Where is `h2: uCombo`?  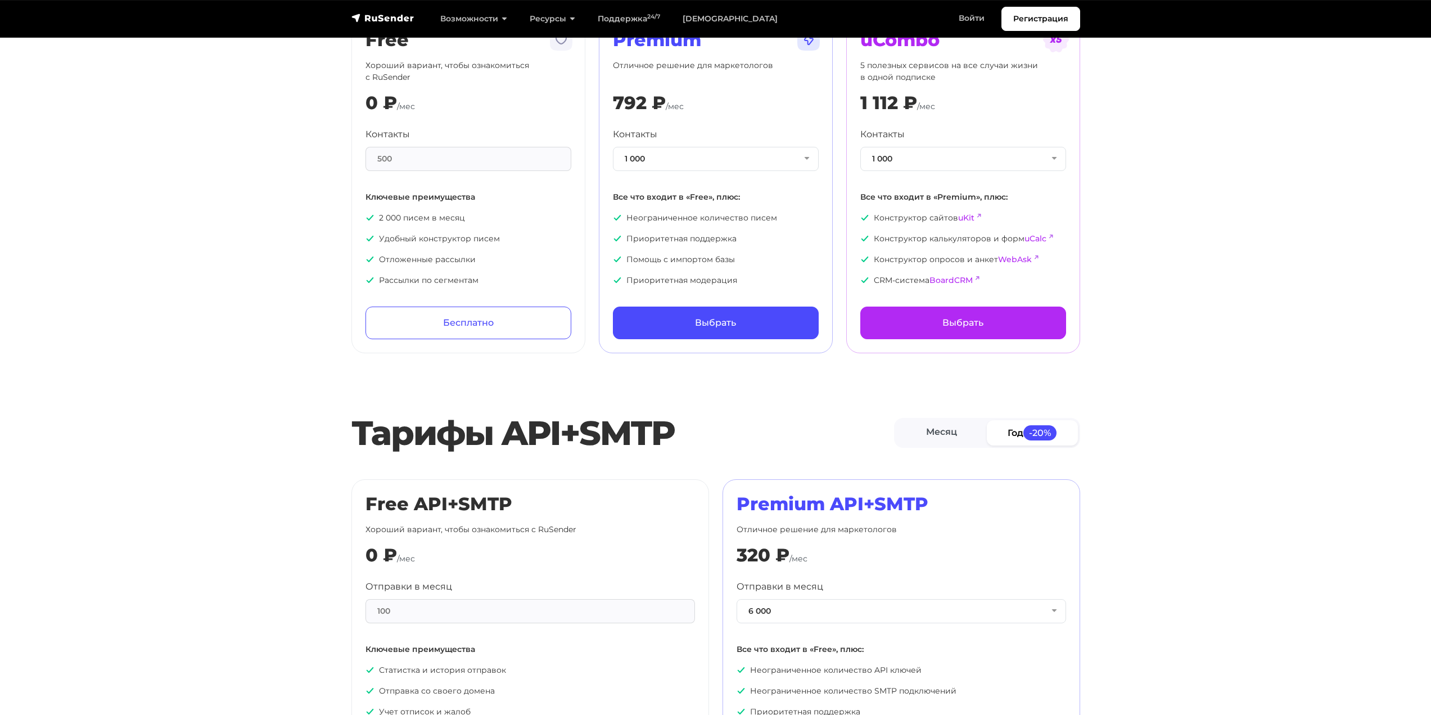
h2: uCombo is located at coordinates (963, 40).